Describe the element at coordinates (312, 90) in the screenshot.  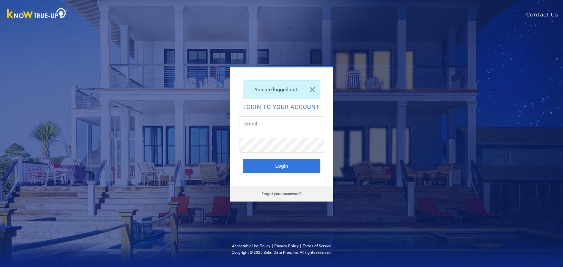
I see `a: Close` at that location.